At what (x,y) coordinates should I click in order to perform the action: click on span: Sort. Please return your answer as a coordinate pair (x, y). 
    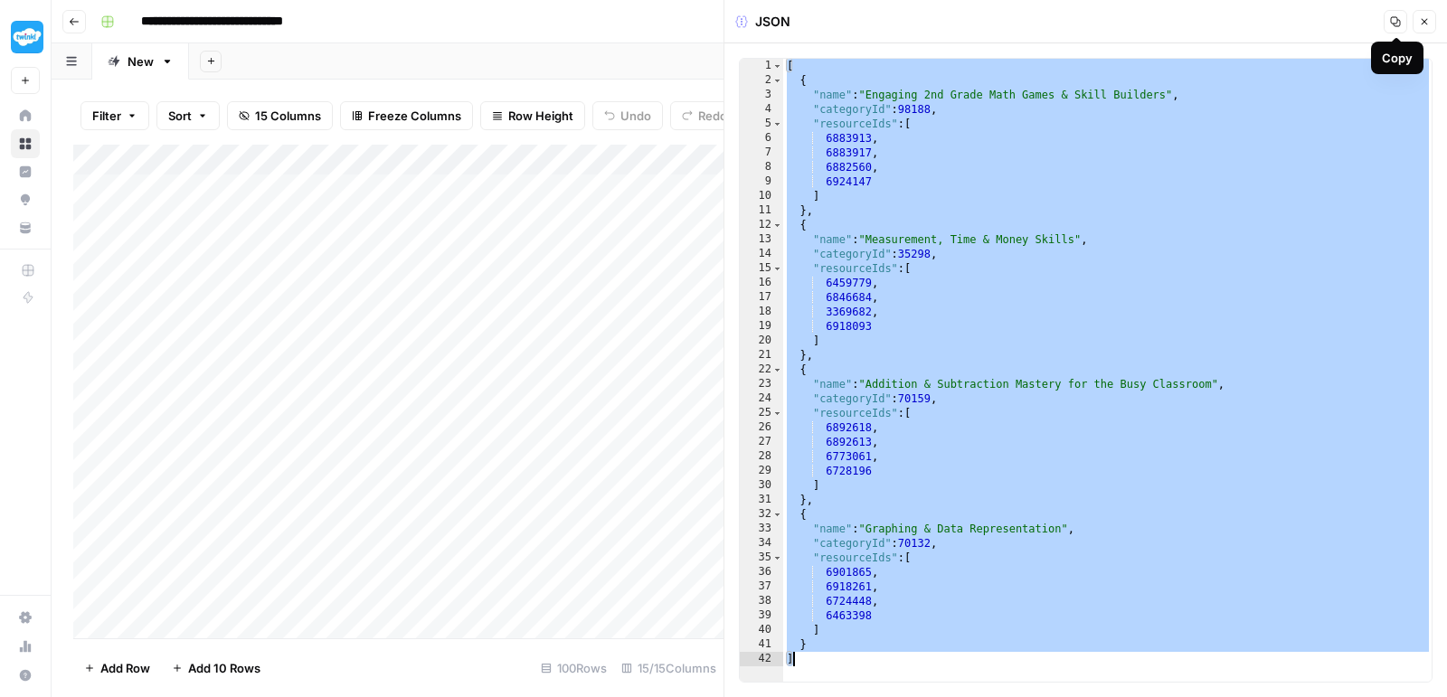
    Looking at the image, I should click on (180, 116).